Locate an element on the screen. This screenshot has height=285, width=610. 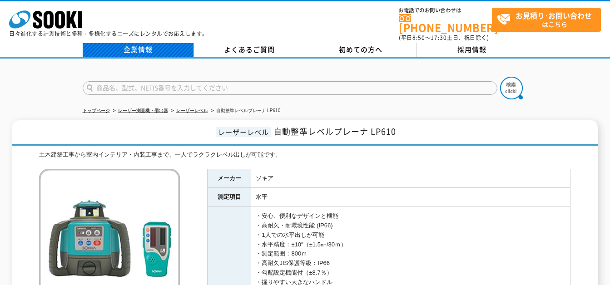
a: 初めての方へ is located at coordinates (361, 50).